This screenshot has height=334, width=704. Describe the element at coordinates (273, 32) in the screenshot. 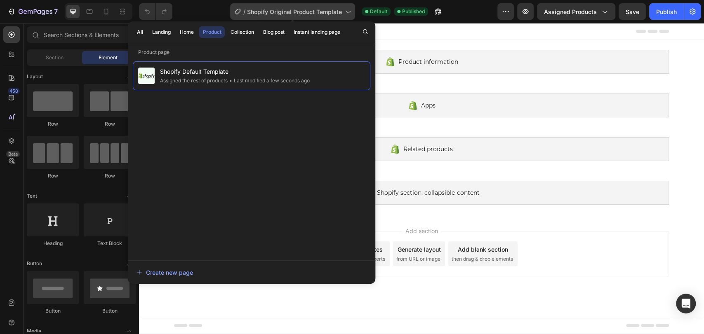

I see `div: Blog post` at that location.